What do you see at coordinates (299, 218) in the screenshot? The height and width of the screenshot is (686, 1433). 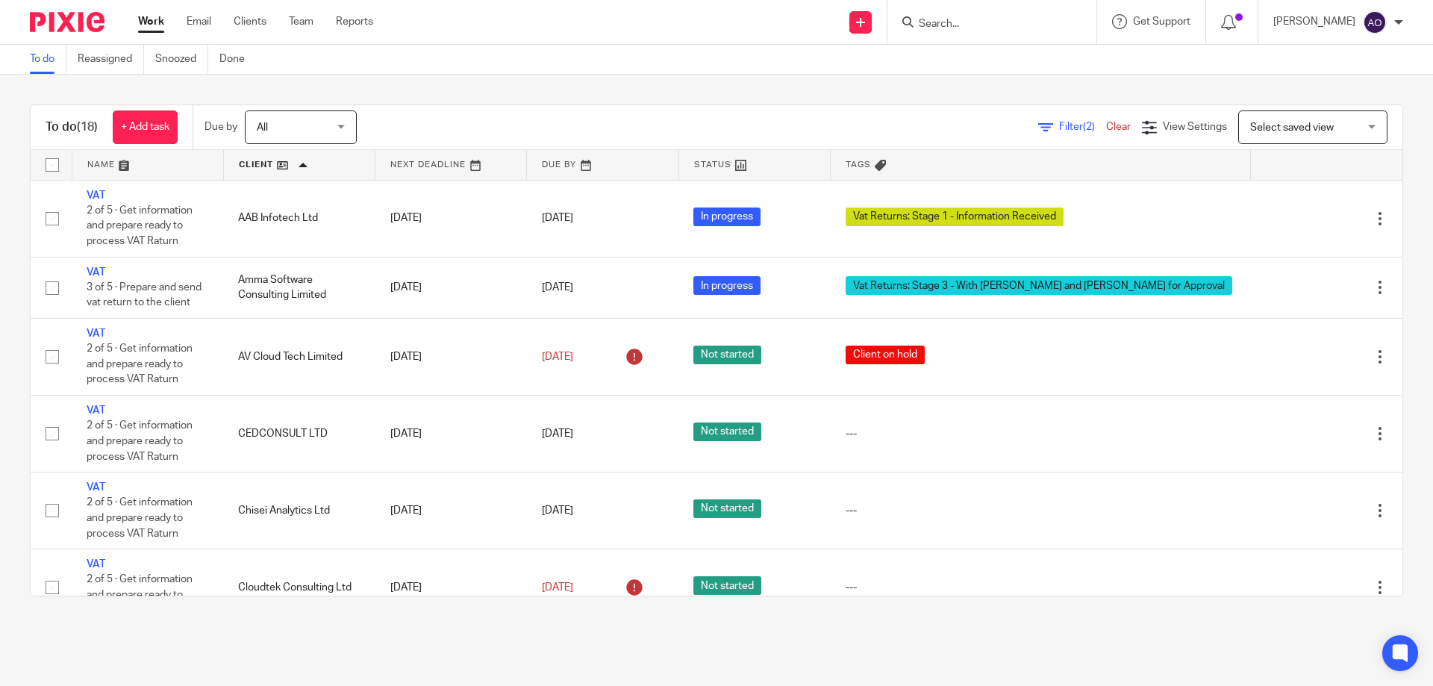 I see `td: AAB Infotech Ltd` at bounding box center [299, 218].